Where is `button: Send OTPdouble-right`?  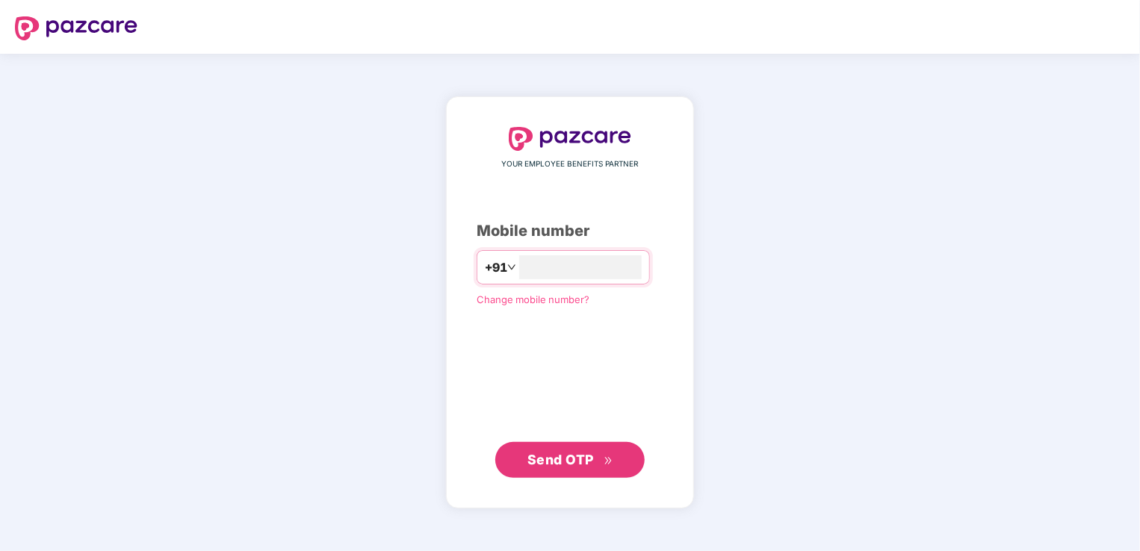
button: Send OTPdouble-right is located at coordinates (570, 460).